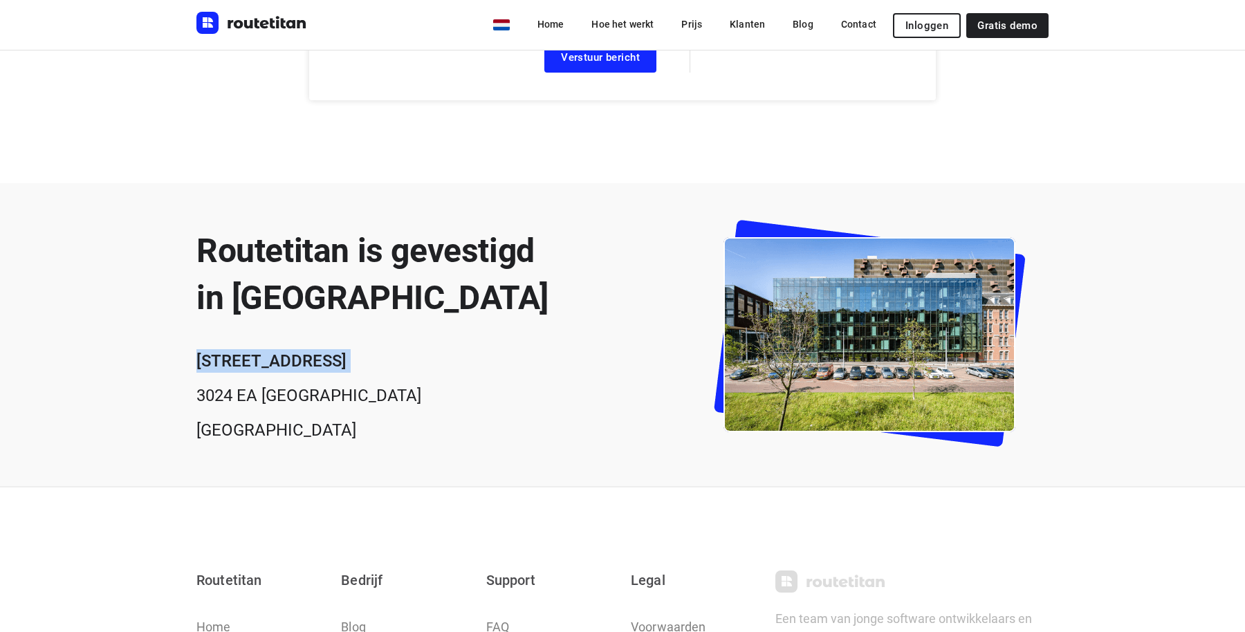 Image resolution: width=1245 pixels, height=632 pixels. Describe the element at coordinates (694, 580) in the screenshot. I see `p: Legal` at that location.